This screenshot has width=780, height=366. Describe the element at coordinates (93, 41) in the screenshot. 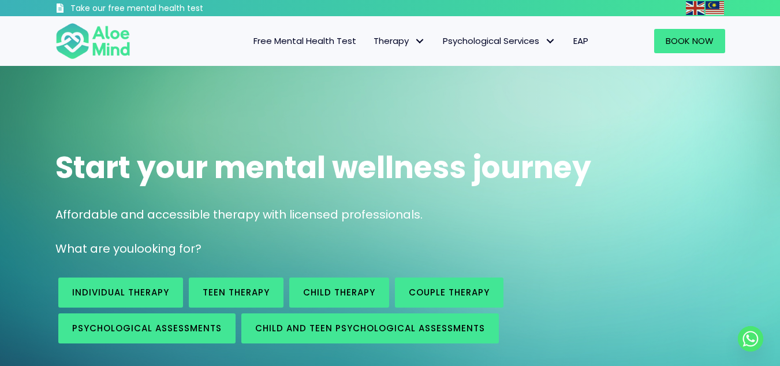

I see `img: Aloe mind Logo` at that location.